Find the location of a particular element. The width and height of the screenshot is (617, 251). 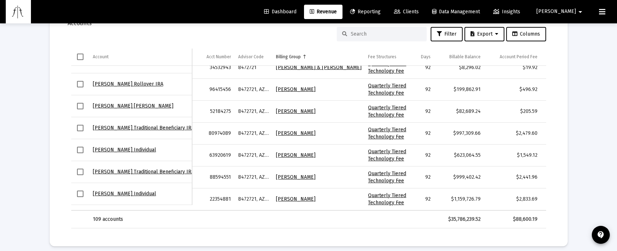

td: 34532943 is located at coordinates (213, 67).